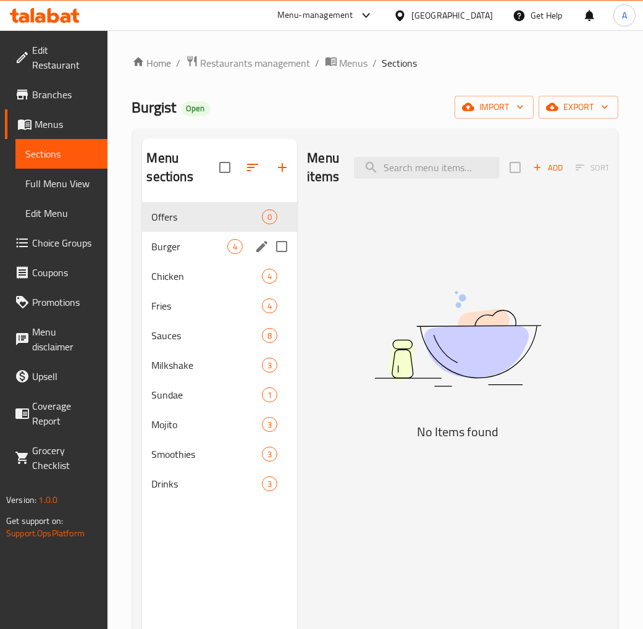 This screenshot has width=643, height=629. I want to click on button: import, so click(494, 107).